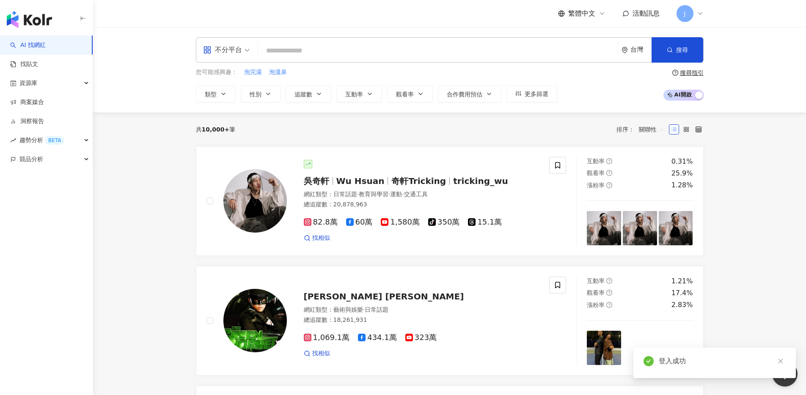 This screenshot has height=395, width=806. I want to click on button: 類型, so click(216, 94).